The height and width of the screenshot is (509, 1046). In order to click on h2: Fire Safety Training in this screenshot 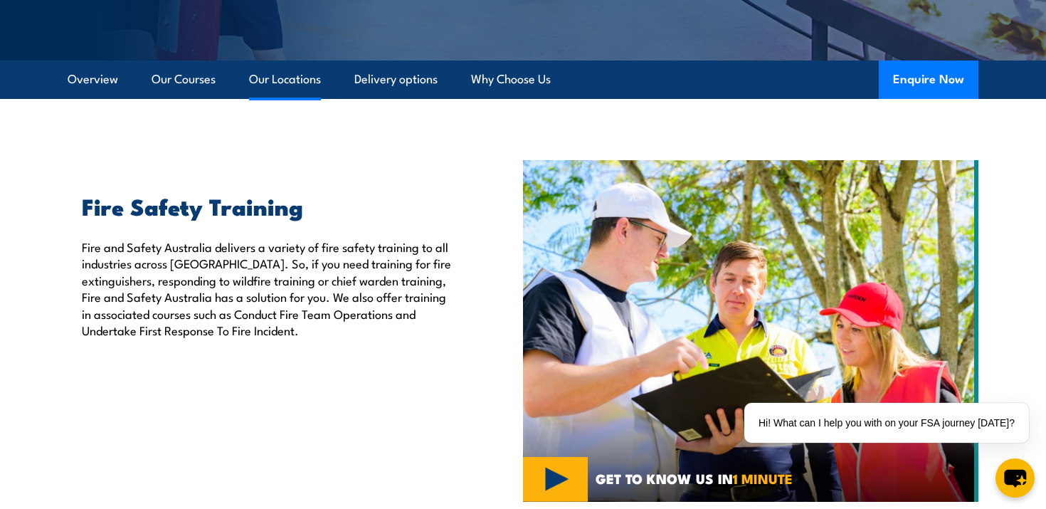, I will do `click(270, 206)`.